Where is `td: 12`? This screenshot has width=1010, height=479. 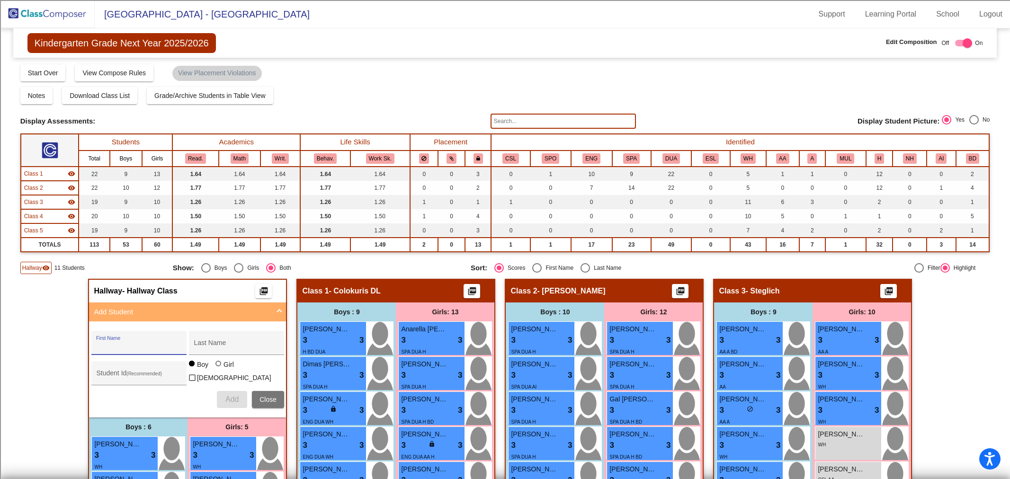 td: 12 is located at coordinates (880, 174).